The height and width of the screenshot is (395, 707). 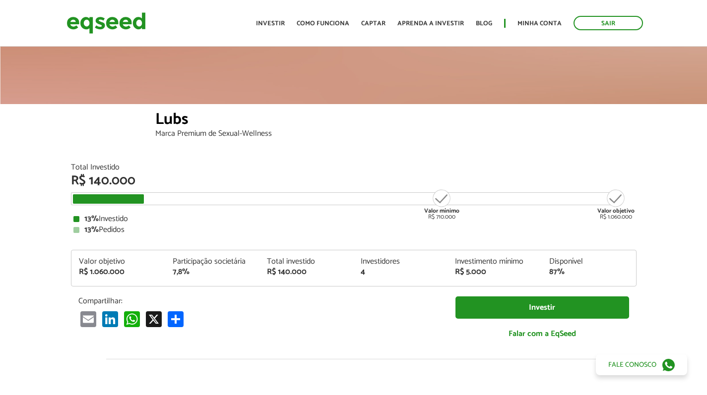 What do you see at coordinates (495, 262) in the screenshot?
I see `div: Investimento mínimo` at bounding box center [495, 262].